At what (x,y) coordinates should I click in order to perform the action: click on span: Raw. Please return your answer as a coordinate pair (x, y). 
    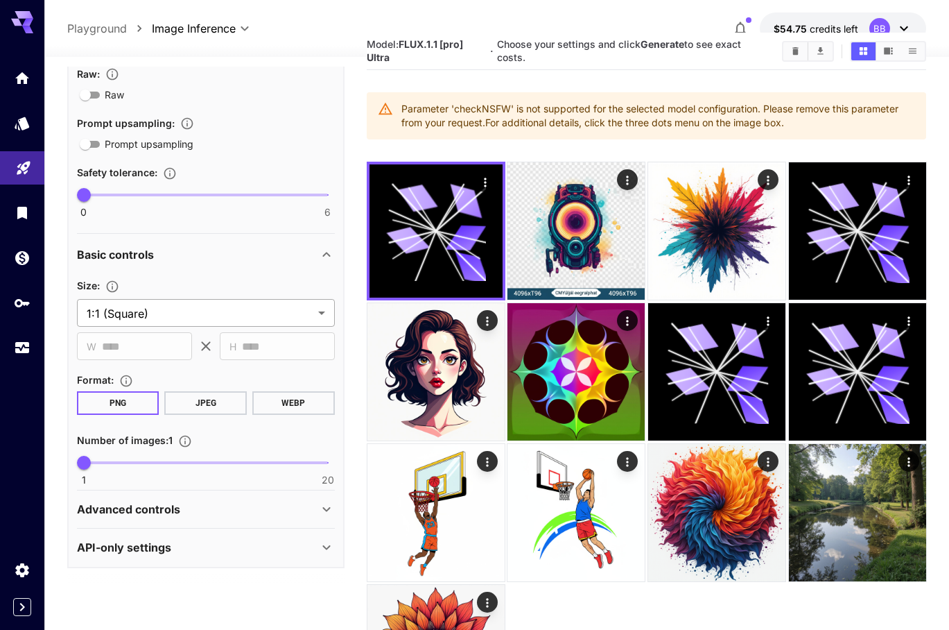
    Looking at the image, I should click on (114, 94).